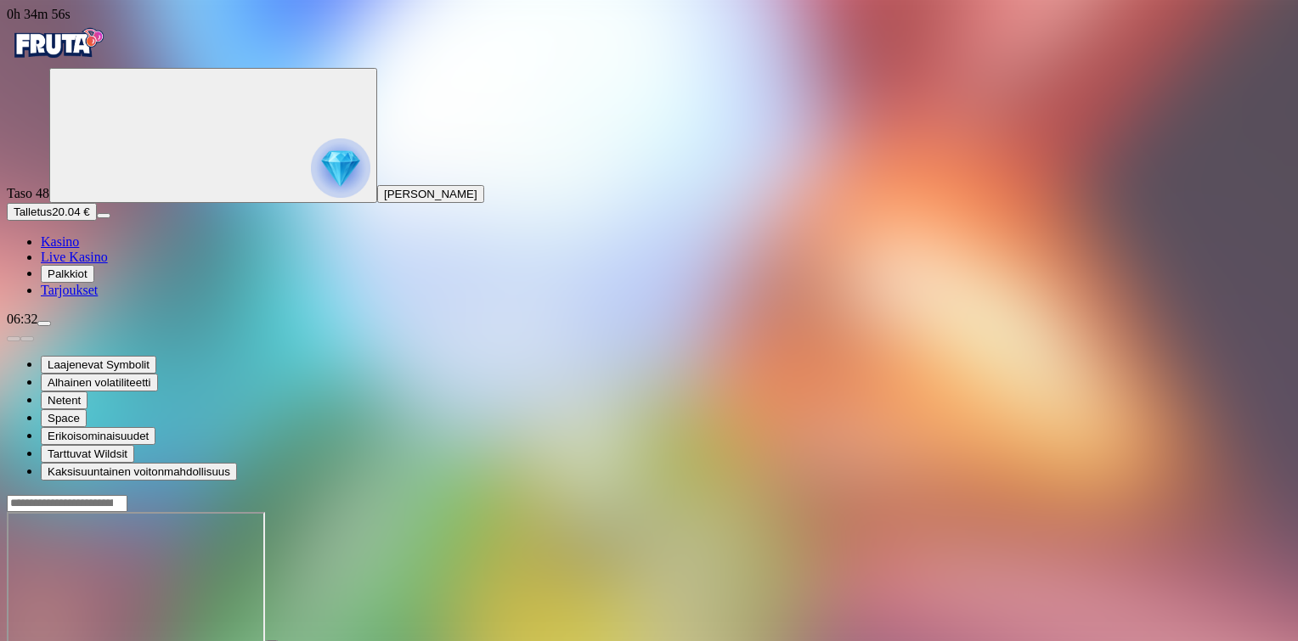 This screenshot has height=641, width=1298. I want to click on a: poker-chip iconLive Kasino, so click(74, 257).